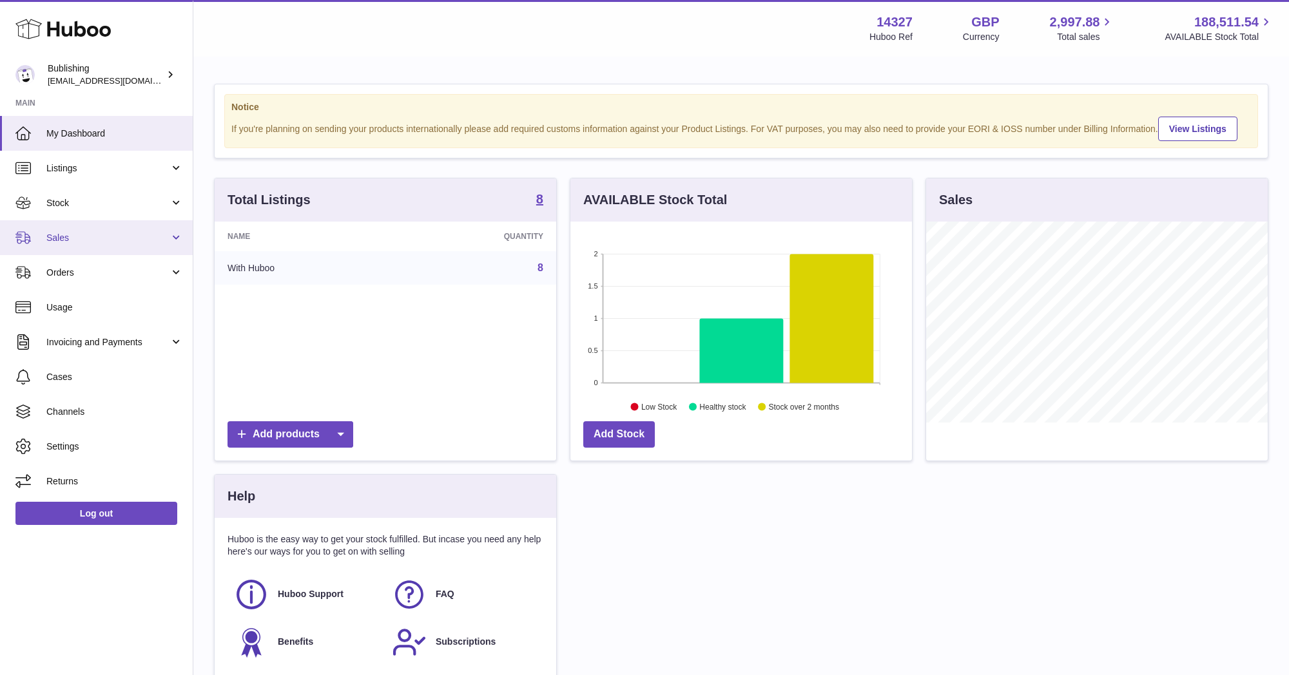 The width and height of the screenshot is (1289, 675). Describe the element at coordinates (956, 200) in the screenshot. I see `h3: Sales` at that location.